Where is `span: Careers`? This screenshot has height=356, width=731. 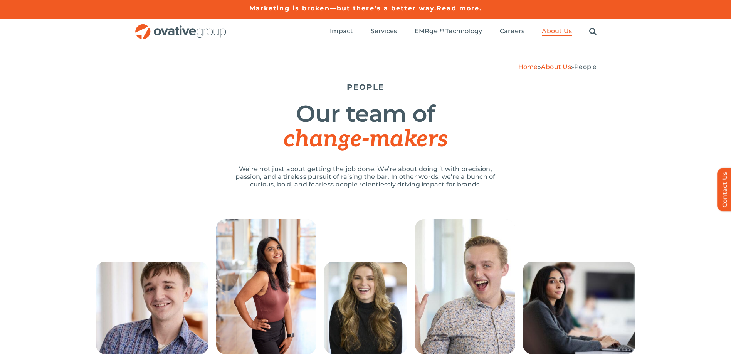
span: Careers is located at coordinates (512, 31).